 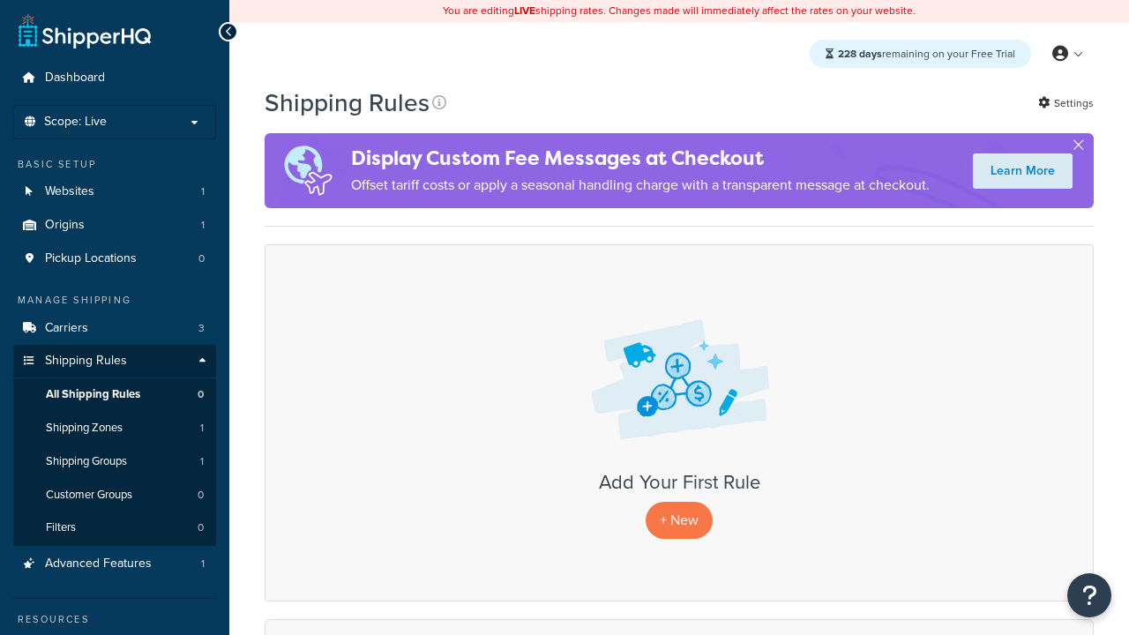 What do you see at coordinates (1022, 171) in the screenshot?
I see `a: Learn More` at bounding box center [1022, 171].